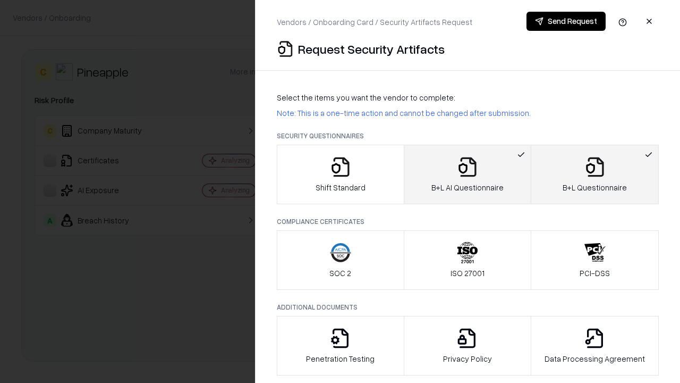 The image size is (680, 383). I want to click on button: ISO 27001, so click(468, 260).